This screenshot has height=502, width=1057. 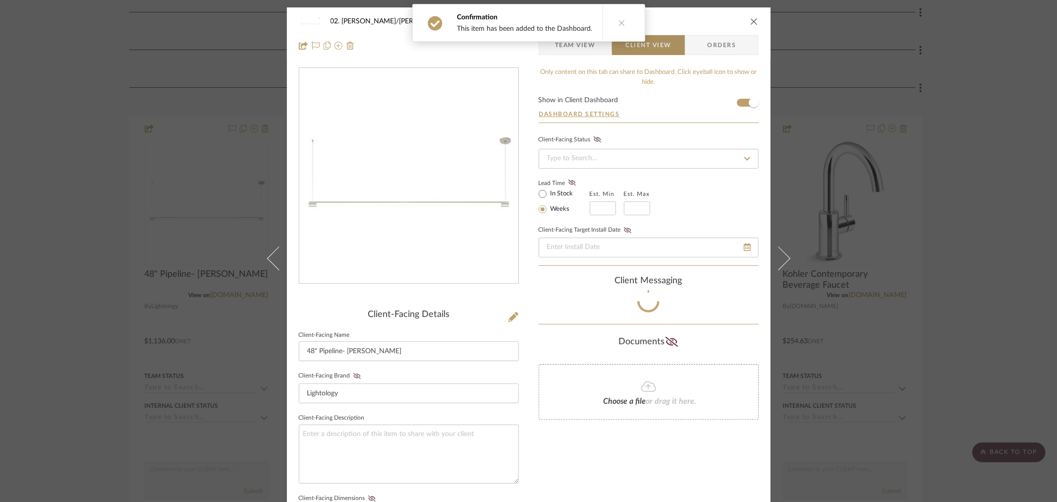 I want to click on button: close, so click(x=754, y=21).